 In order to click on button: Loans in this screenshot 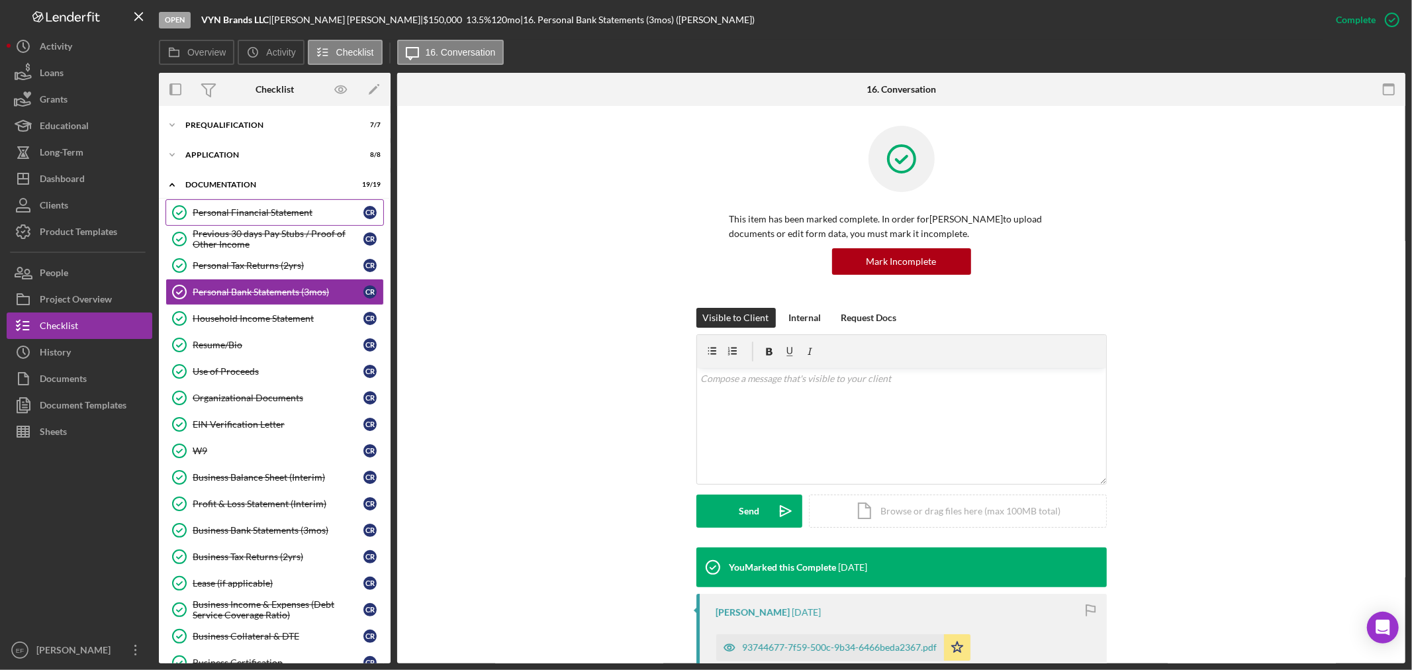, I will do `click(79, 73)`.